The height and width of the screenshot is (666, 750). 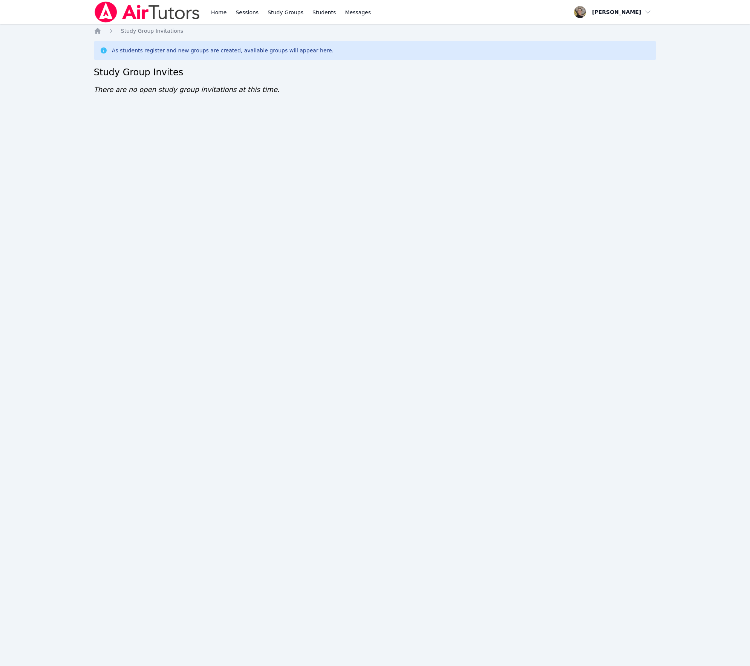 What do you see at coordinates (358, 12) in the screenshot?
I see `span: Messages` at bounding box center [358, 12].